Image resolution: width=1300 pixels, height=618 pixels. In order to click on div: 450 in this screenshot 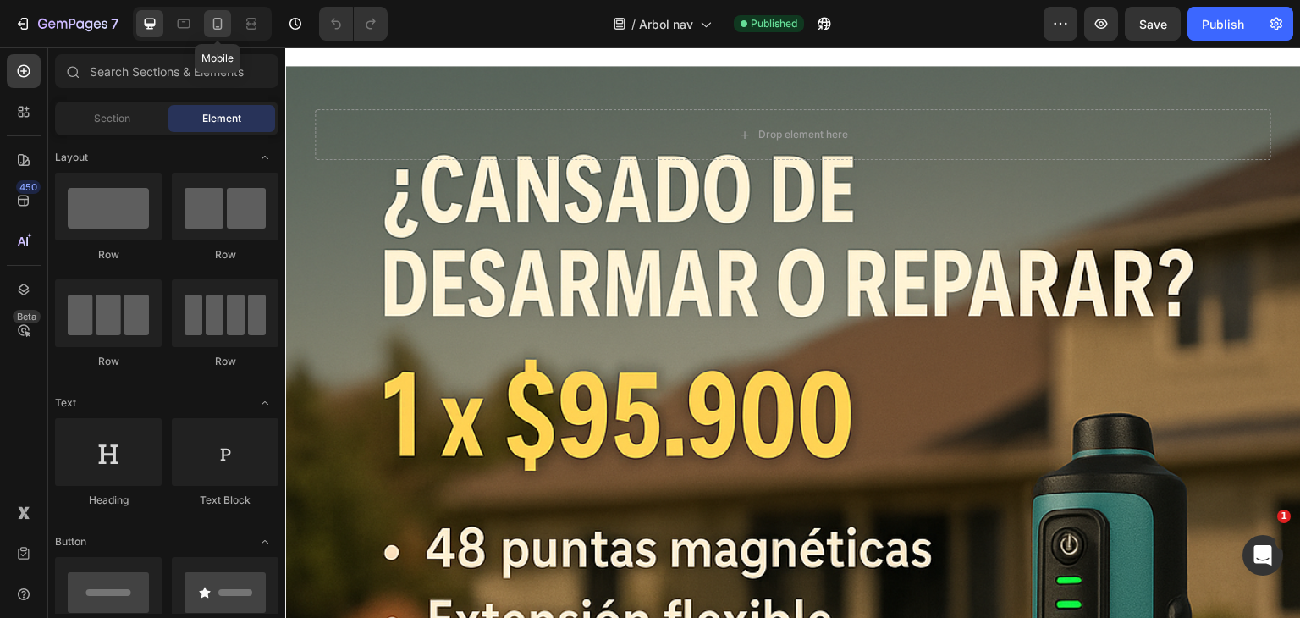, I will do `click(28, 187)`.